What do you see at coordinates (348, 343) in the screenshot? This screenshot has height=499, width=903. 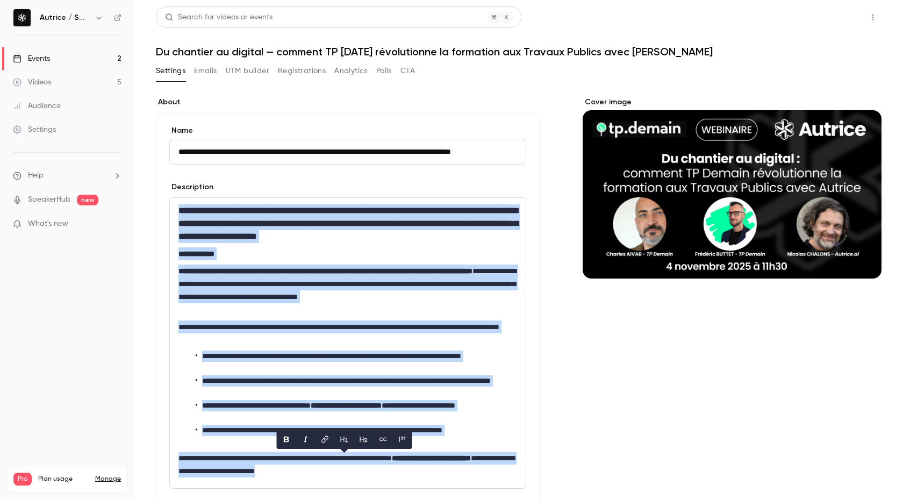 I see `div: editor` at bounding box center [348, 343].